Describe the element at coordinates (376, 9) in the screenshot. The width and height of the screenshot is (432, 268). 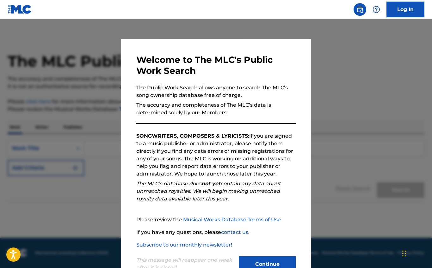
I see `div: Help` at that location.